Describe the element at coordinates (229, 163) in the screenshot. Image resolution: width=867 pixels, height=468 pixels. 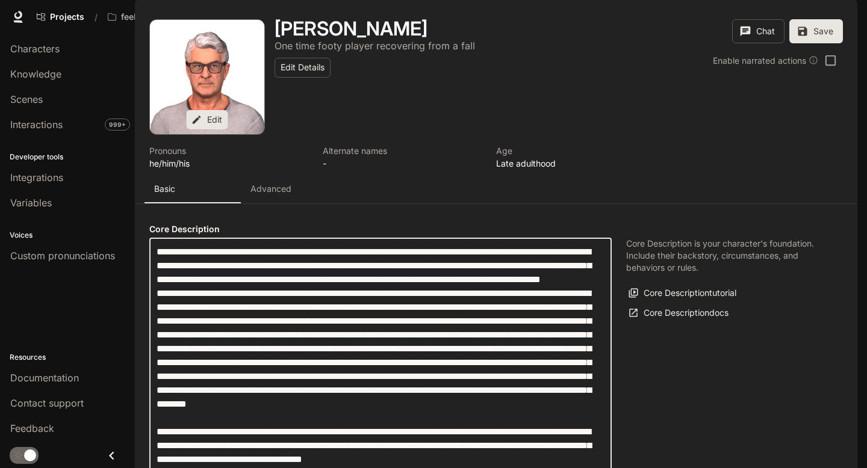
I see `p: he/him/his` at that location.